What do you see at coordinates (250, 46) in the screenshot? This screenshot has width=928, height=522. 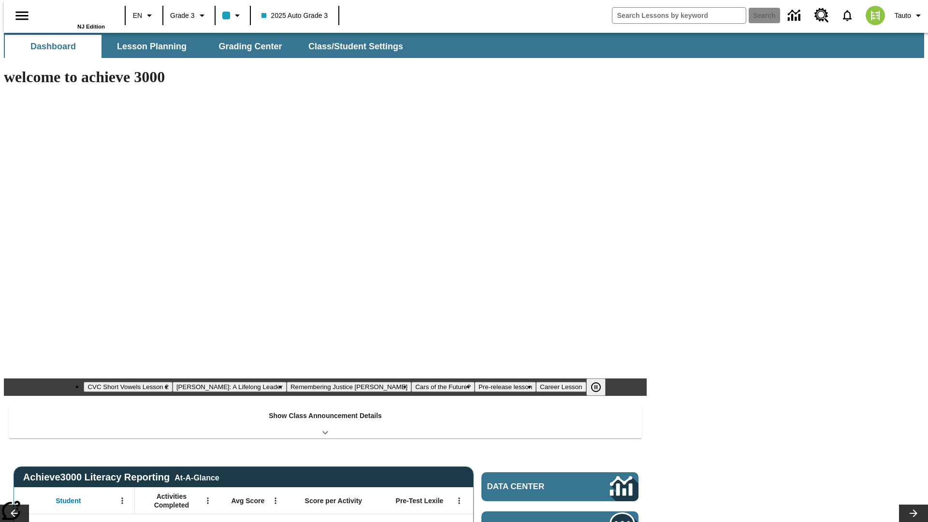 I see `button: Grading Center` at bounding box center [250, 46].